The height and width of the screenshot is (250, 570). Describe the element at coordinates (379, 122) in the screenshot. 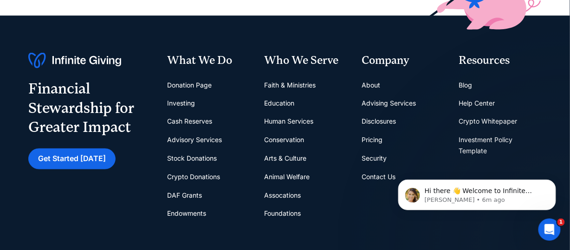

I see `a: Disclosures` at that location.